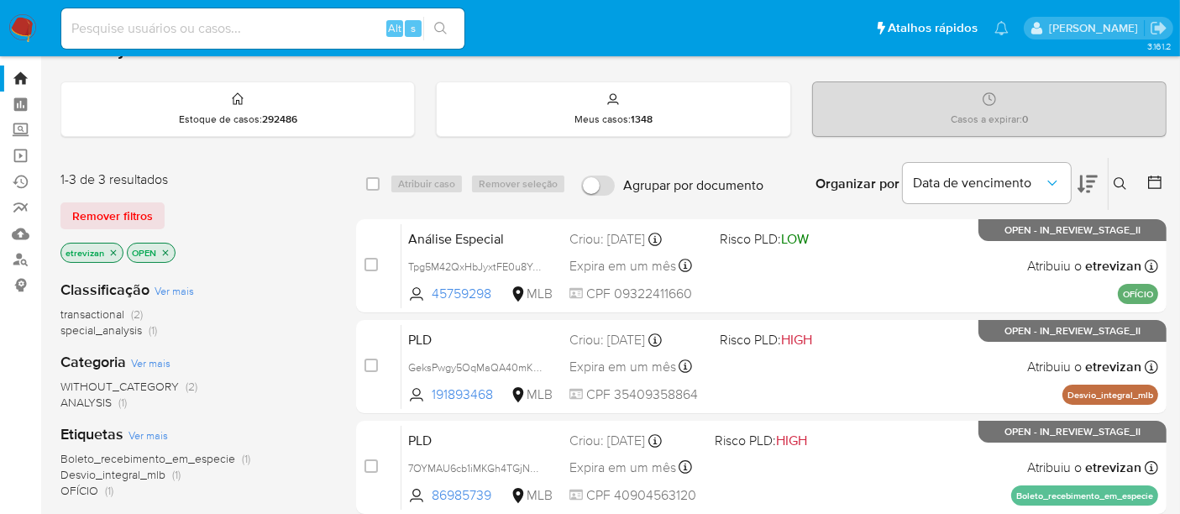 Image resolution: width=1180 pixels, height=514 pixels. What do you see at coordinates (395, 28) in the screenshot?
I see `span: Alt` at bounding box center [395, 28].